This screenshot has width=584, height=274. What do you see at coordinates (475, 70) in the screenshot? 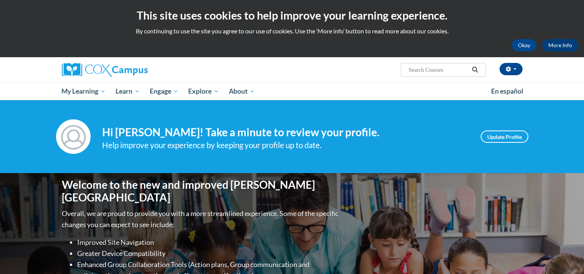
I see `button: Search` at bounding box center [475, 70].